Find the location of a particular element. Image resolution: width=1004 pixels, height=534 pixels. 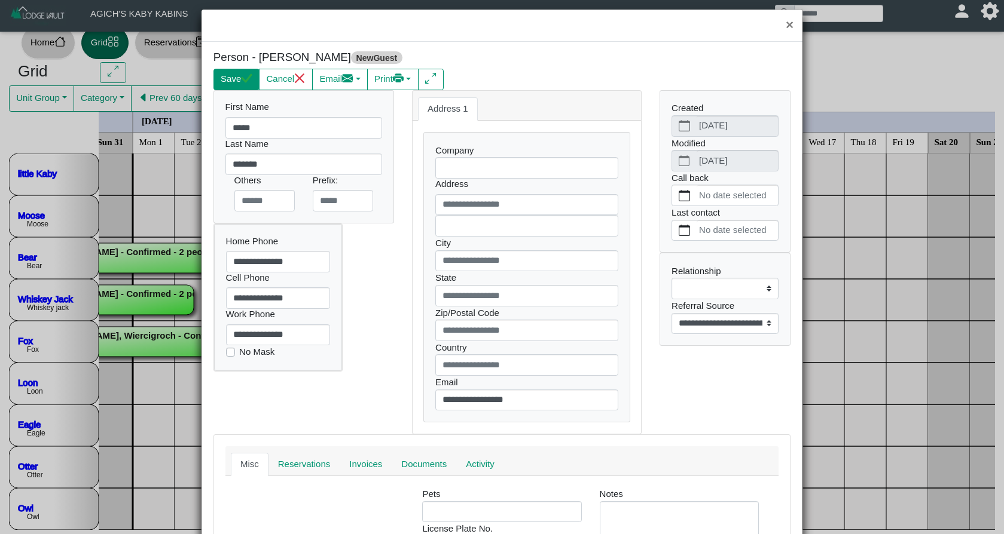

svg: check is located at coordinates (246, 78).